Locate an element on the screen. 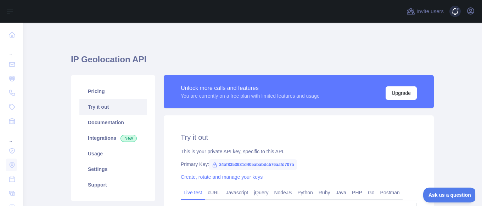 The image size is (482, 206). a: Integrations New is located at coordinates (113, 138).